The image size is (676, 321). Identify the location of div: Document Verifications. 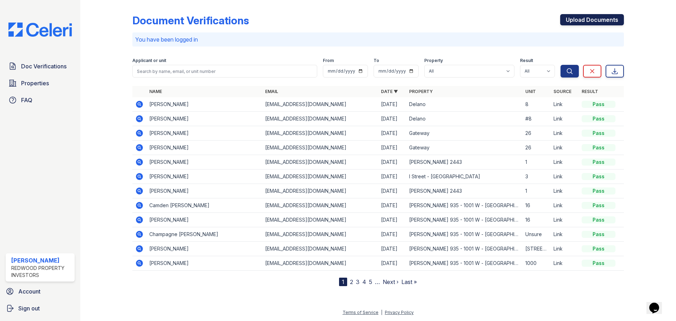
(190, 20).